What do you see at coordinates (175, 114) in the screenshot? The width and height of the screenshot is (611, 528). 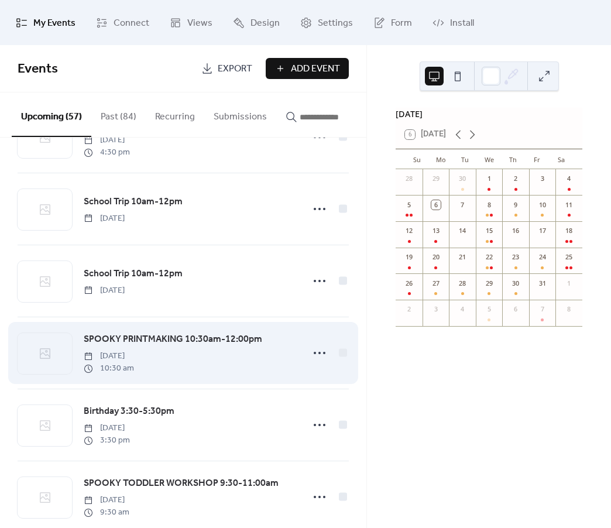 I see `button: Recurring` at bounding box center [175, 114].